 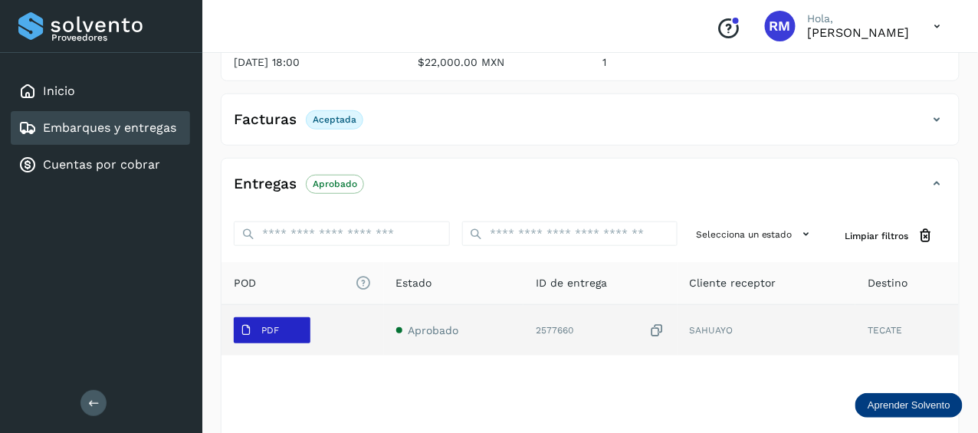 I want to click on h4: Entregas, so click(x=265, y=184).